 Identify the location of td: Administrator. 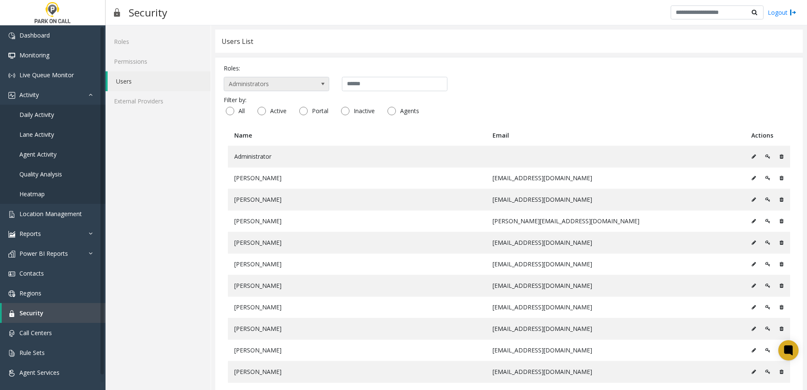
(357, 156).